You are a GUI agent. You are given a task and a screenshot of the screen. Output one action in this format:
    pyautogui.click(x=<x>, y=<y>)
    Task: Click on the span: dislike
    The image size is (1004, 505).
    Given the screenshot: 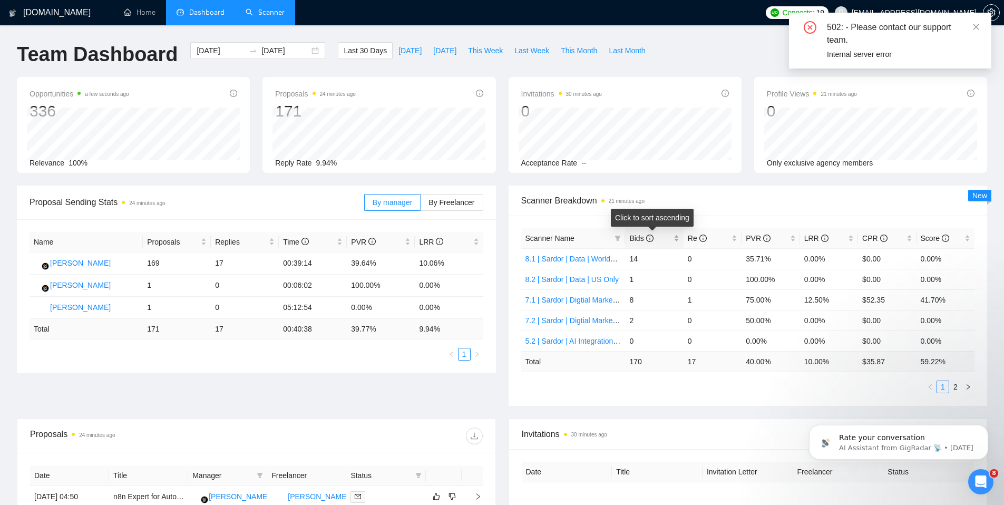 What is the action you would take?
    pyautogui.click(x=452, y=497)
    